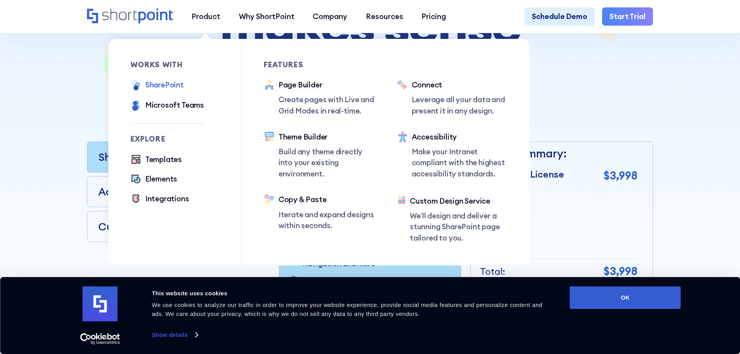 This screenshot has height=354, width=740. What do you see at coordinates (327, 137) in the screenshot?
I see `div: Theme Builder` at bounding box center [327, 137].